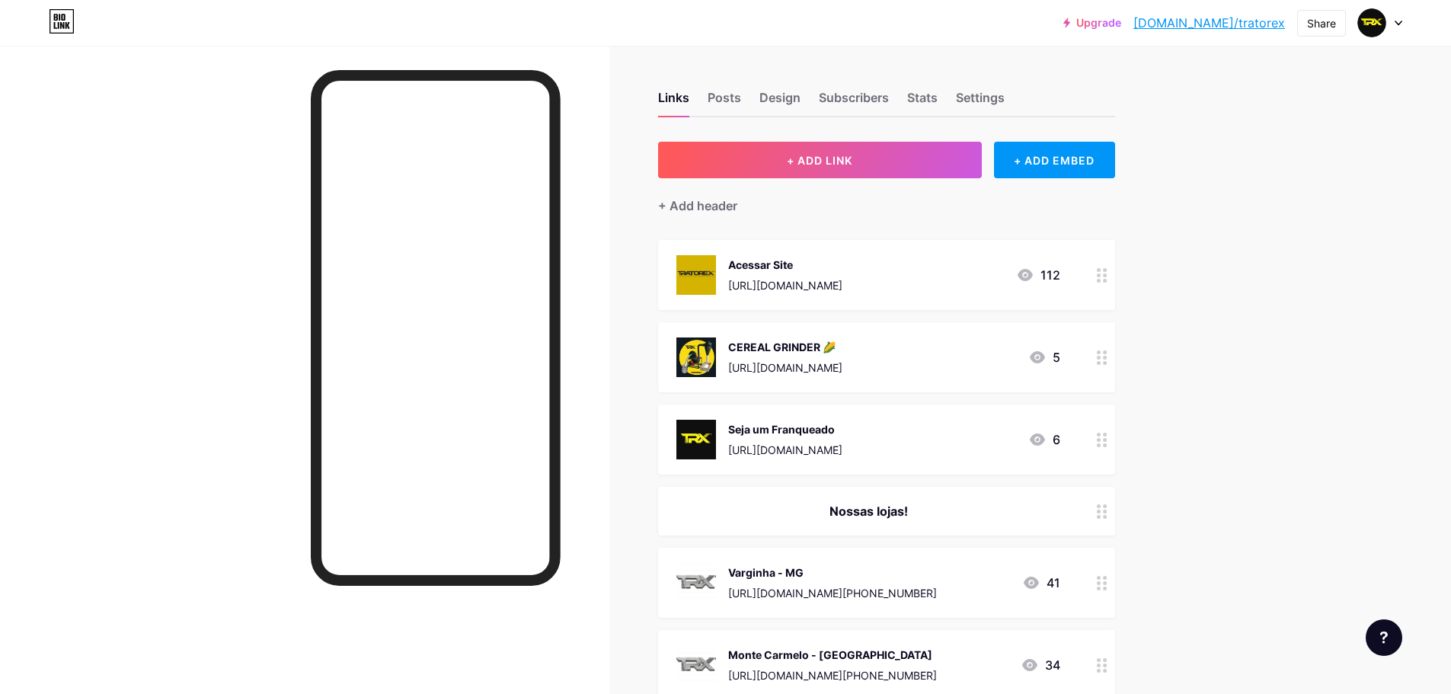 Image resolution: width=1451 pixels, height=694 pixels. I want to click on div: Posts, so click(724, 102).